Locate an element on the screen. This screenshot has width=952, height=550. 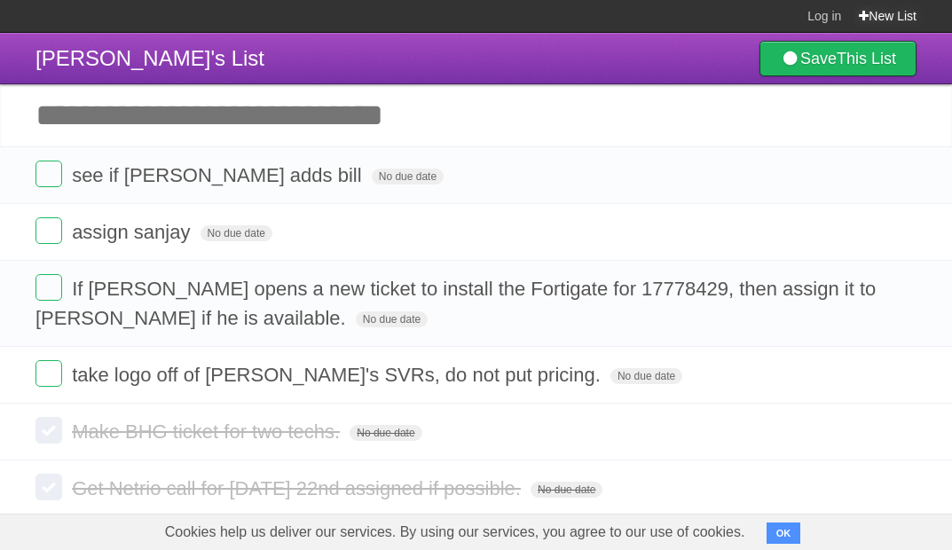
button: OK is located at coordinates (784, 533).